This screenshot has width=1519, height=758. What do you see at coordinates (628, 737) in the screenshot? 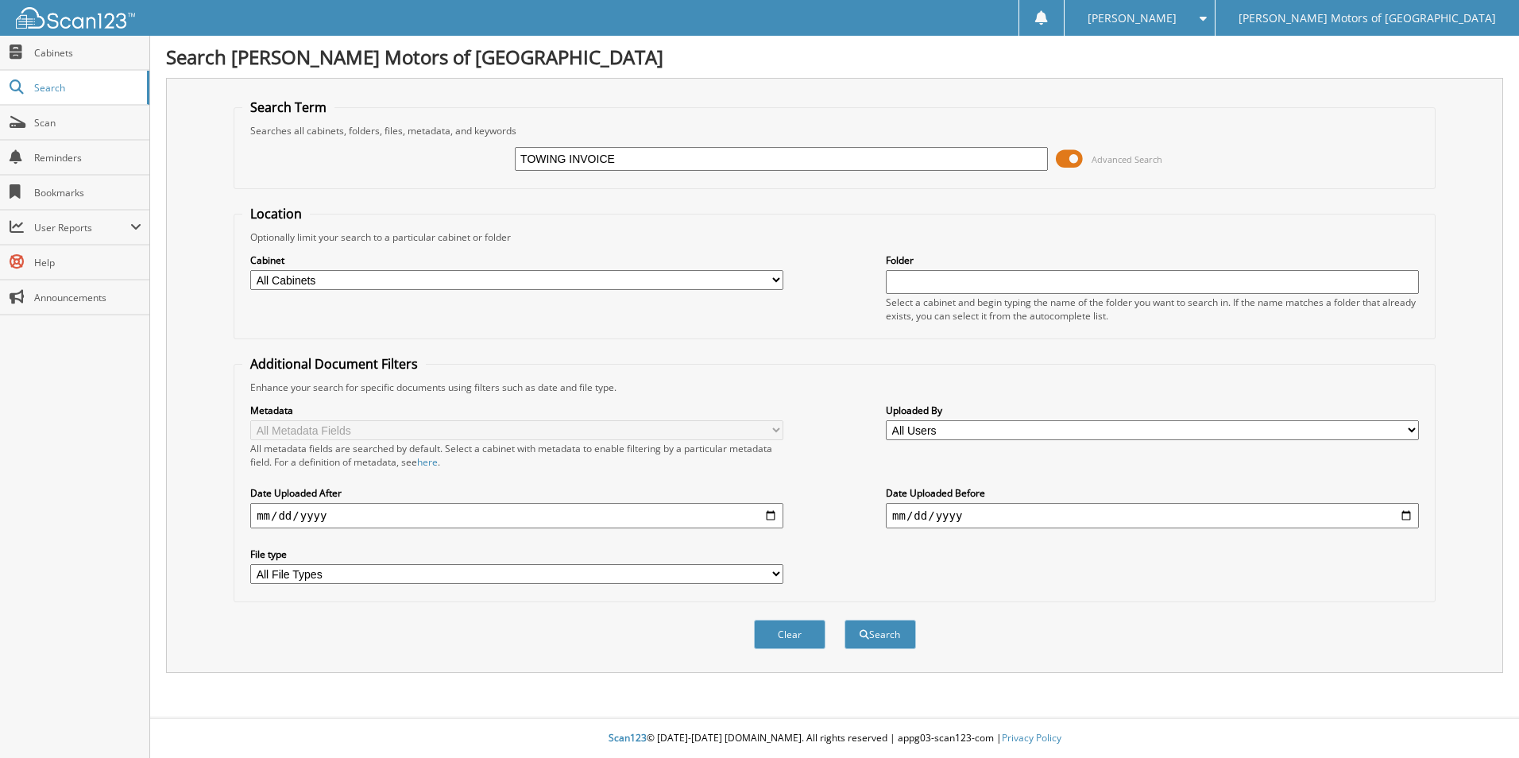
I see `span: Scan123` at bounding box center [628, 737].